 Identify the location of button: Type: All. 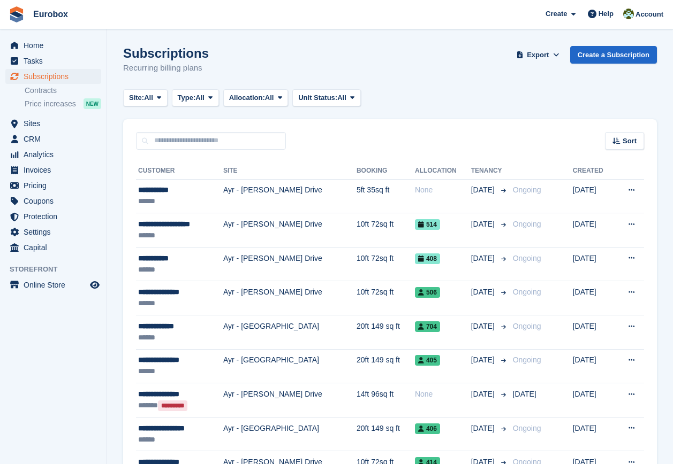
(195, 98).